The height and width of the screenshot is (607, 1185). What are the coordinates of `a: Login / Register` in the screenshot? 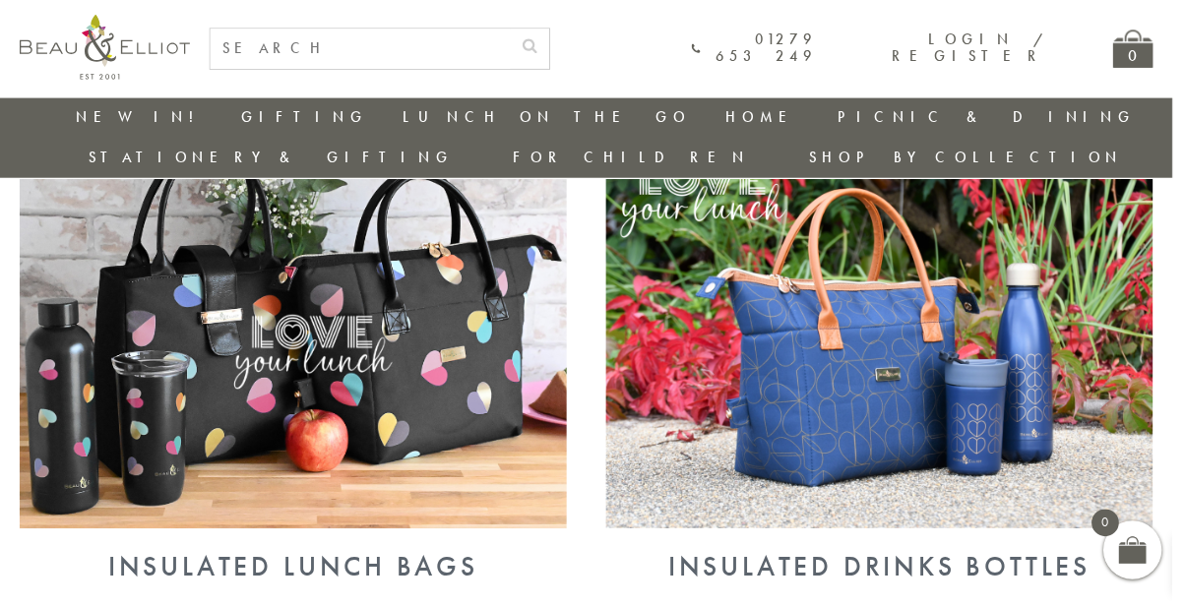 It's located at (978, 48).